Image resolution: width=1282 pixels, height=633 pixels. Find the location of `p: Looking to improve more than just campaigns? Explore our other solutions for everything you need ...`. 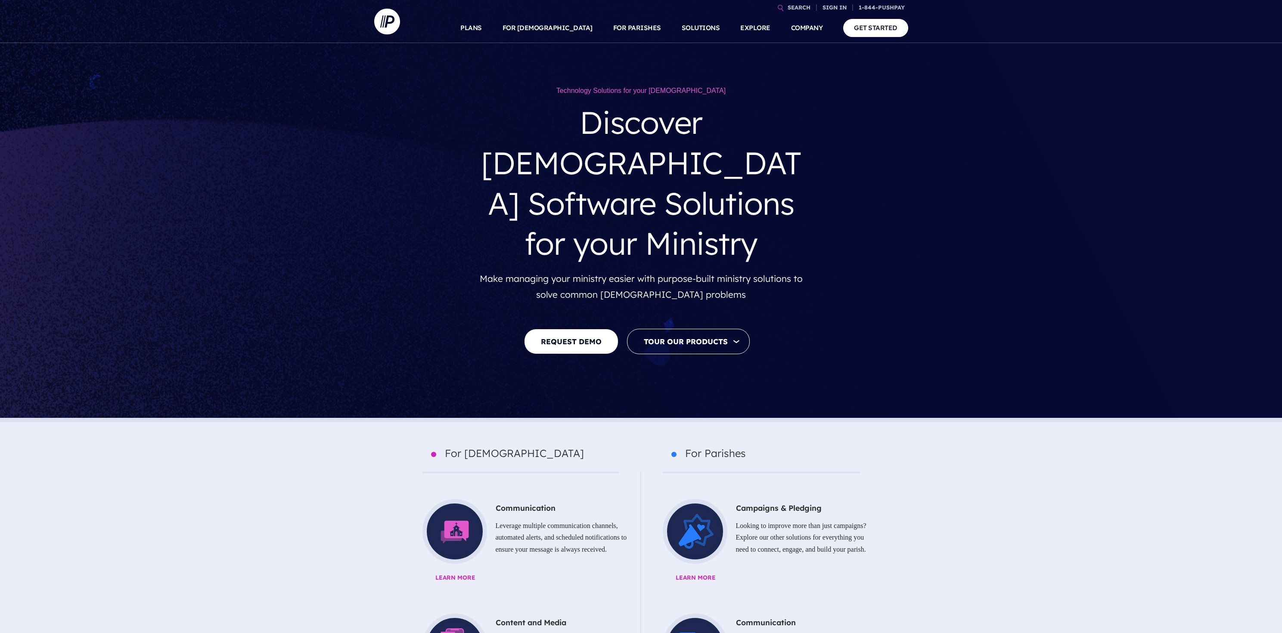

p: Looking to improve more than just campaigns? Explore our other solutions for everything you need ... is located at coordinates (761, 538).